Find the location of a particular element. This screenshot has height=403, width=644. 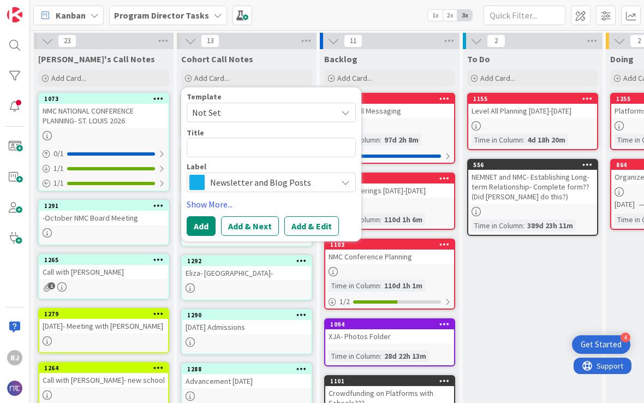

div: 97d 2h 8m is located at coordinates (401, 140).